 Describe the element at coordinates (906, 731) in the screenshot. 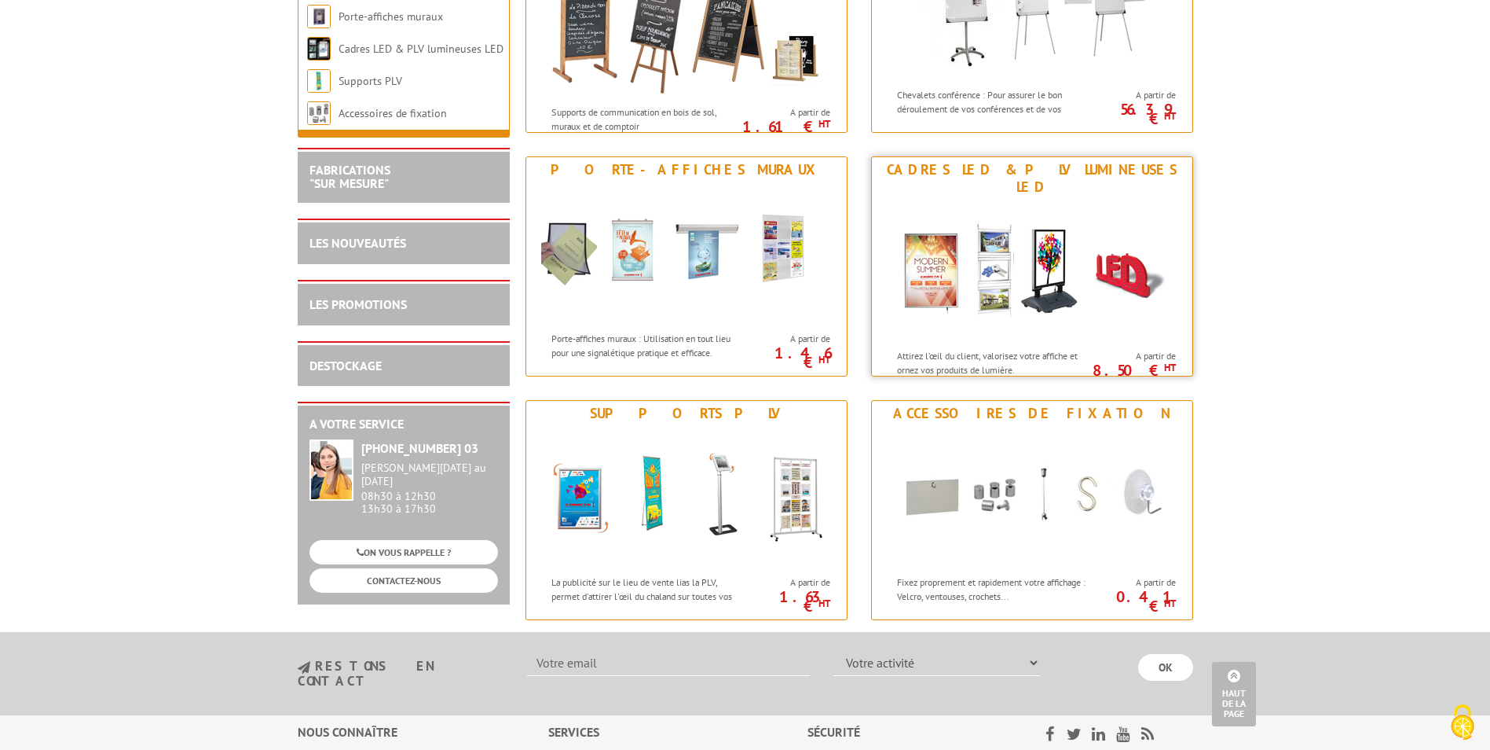

I see `div: Sécurité` at that location.